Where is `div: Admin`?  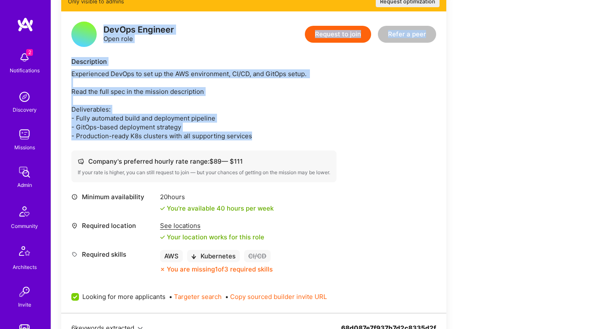 div: Admin is located at coordinates (24, 185).